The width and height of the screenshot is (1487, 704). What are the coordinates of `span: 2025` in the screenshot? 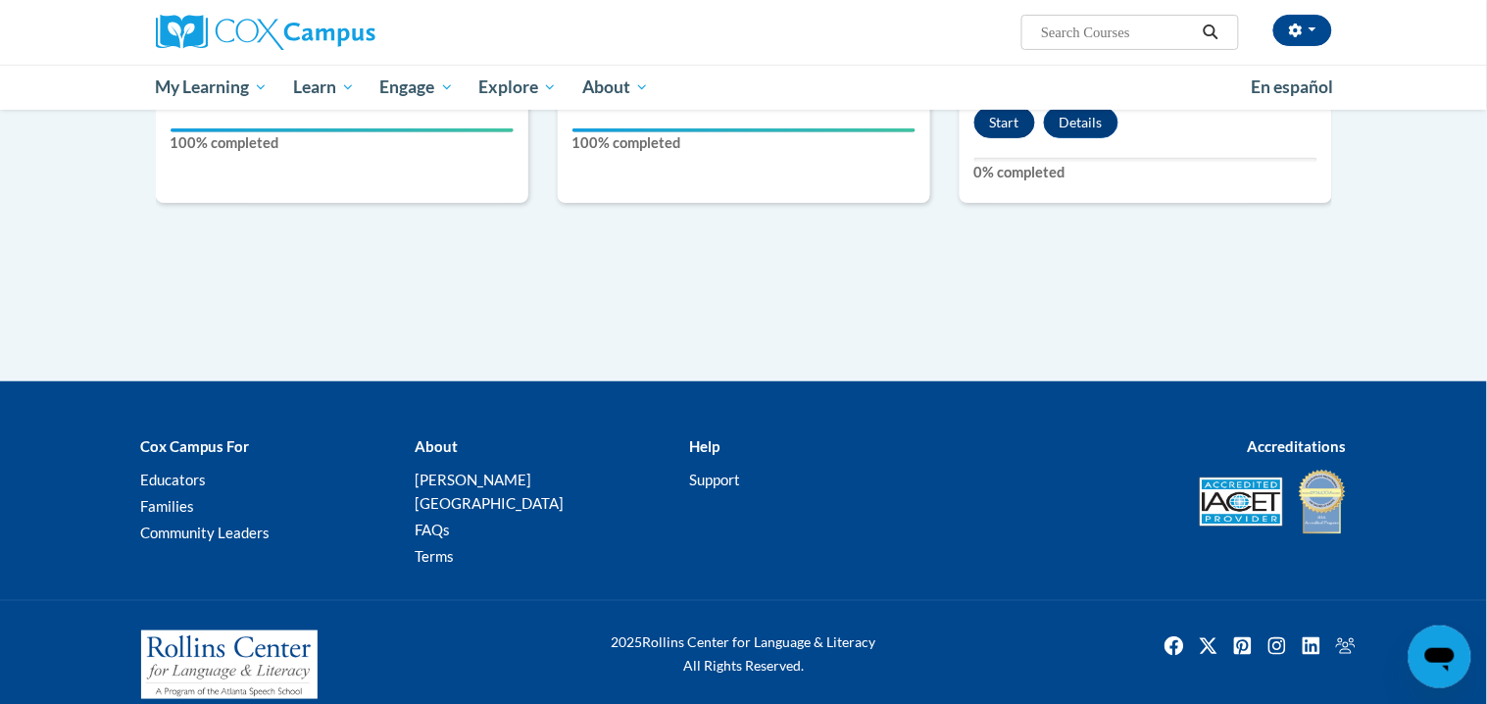 It's located at (627, 641).